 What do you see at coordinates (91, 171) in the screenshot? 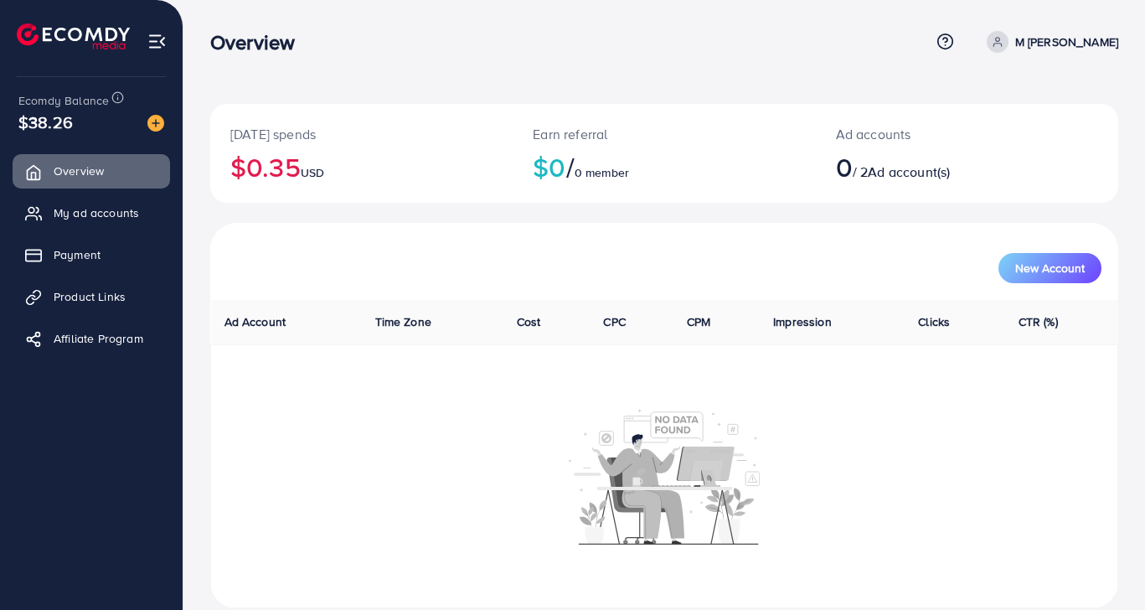
I see `a: Overview` at bounding box center [91, 171].